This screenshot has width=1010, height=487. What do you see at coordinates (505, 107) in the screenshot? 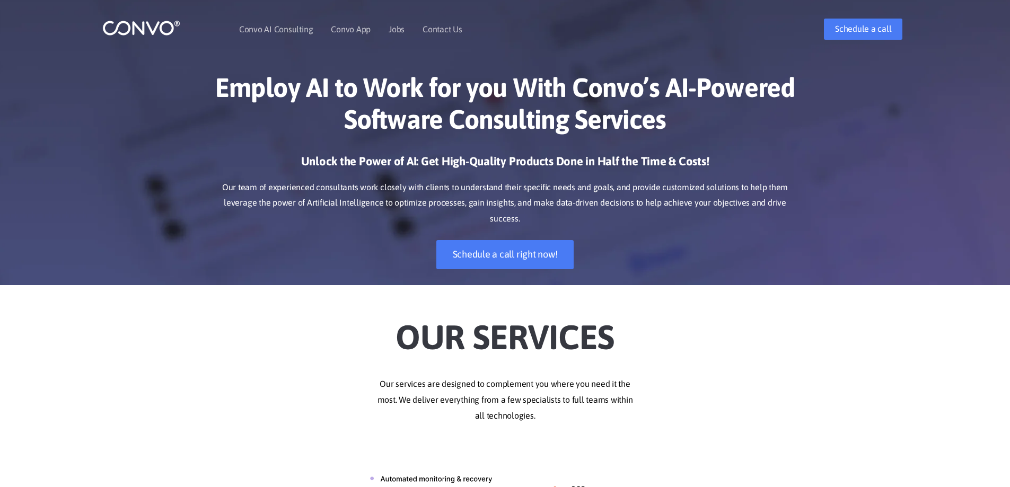
I see `h1: Employ AI to Work for you With Convo’s AI-Powered Software Consulting Services` at bounding box center [505, 107].